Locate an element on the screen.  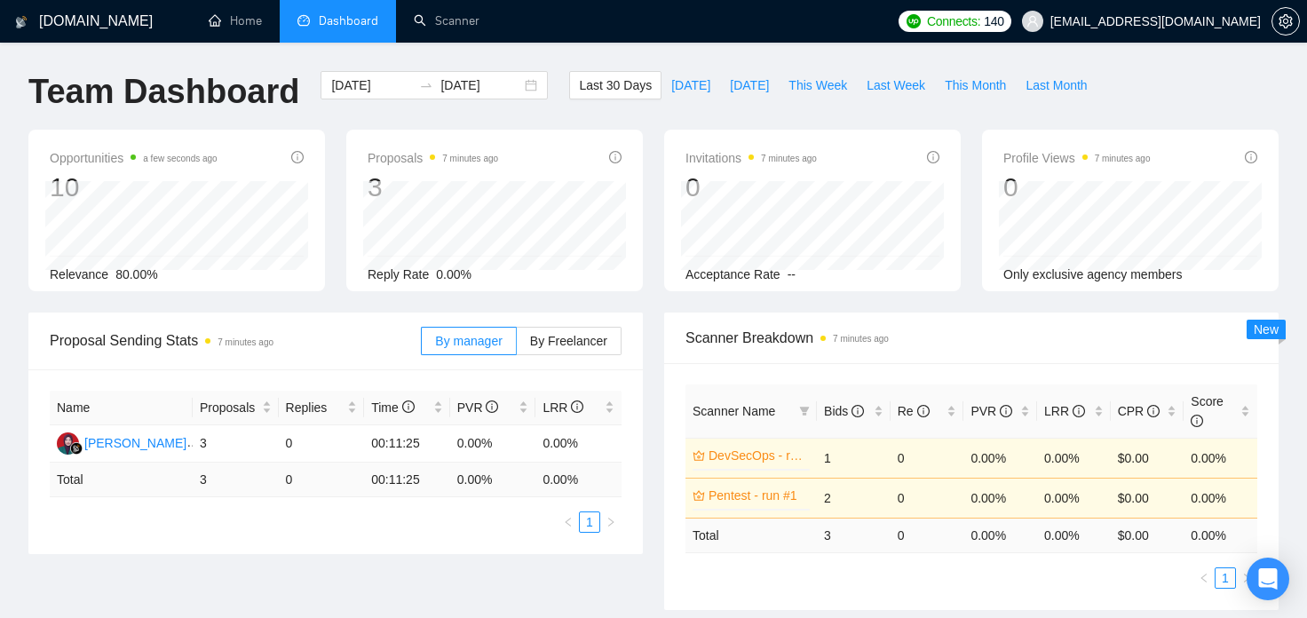
input: Start date is located at coordinates (371, 85).